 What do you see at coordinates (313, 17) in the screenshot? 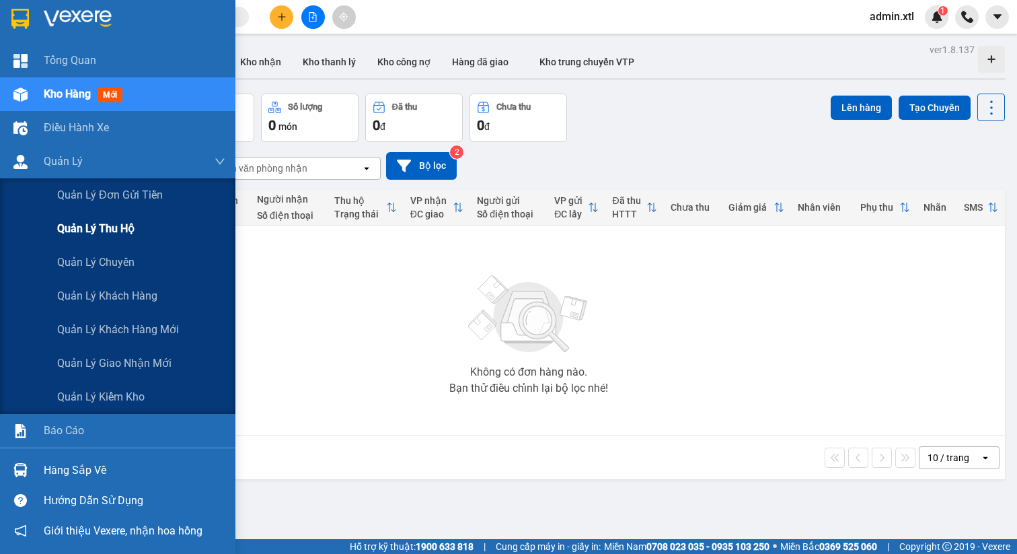
I see `button: file-add` at bounding box center [313, 17].